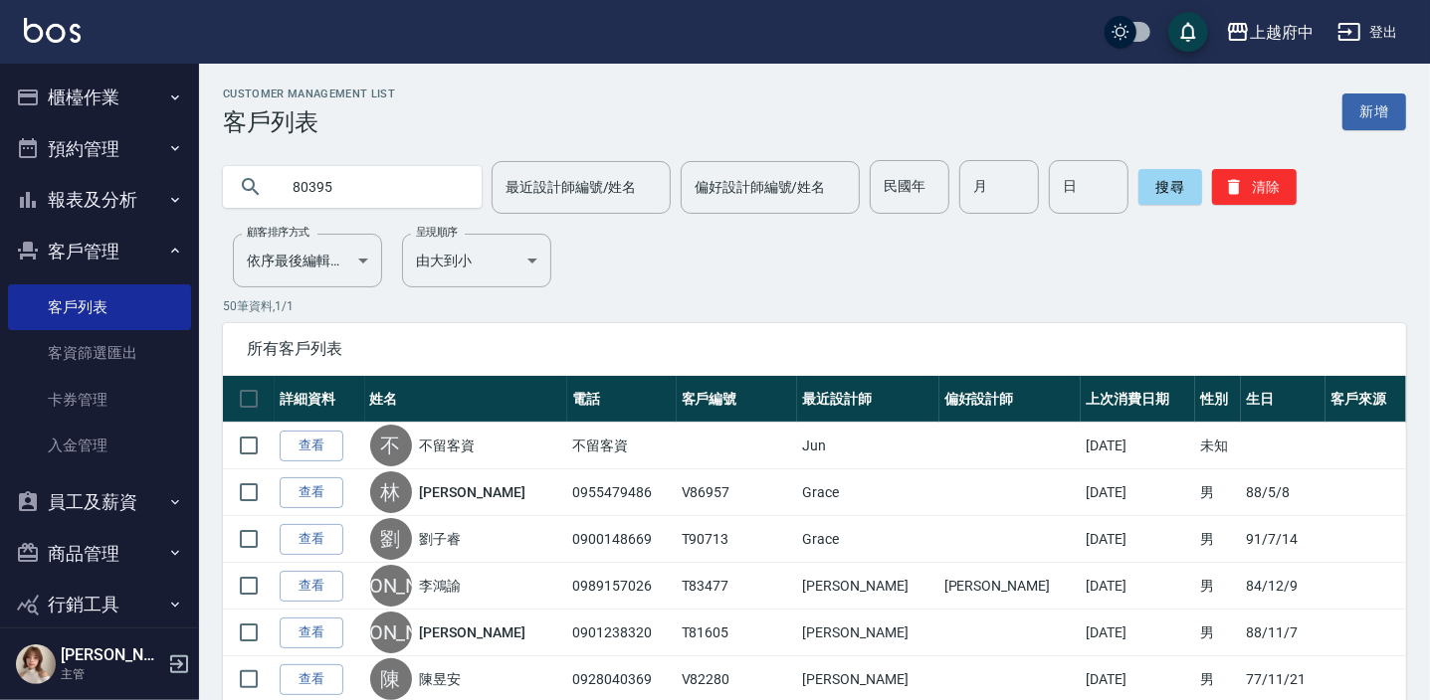  Describe the element at coordinates (814, 306) in the screenshot. I see `p: 50 筆資料, 1 / 1` at that location.